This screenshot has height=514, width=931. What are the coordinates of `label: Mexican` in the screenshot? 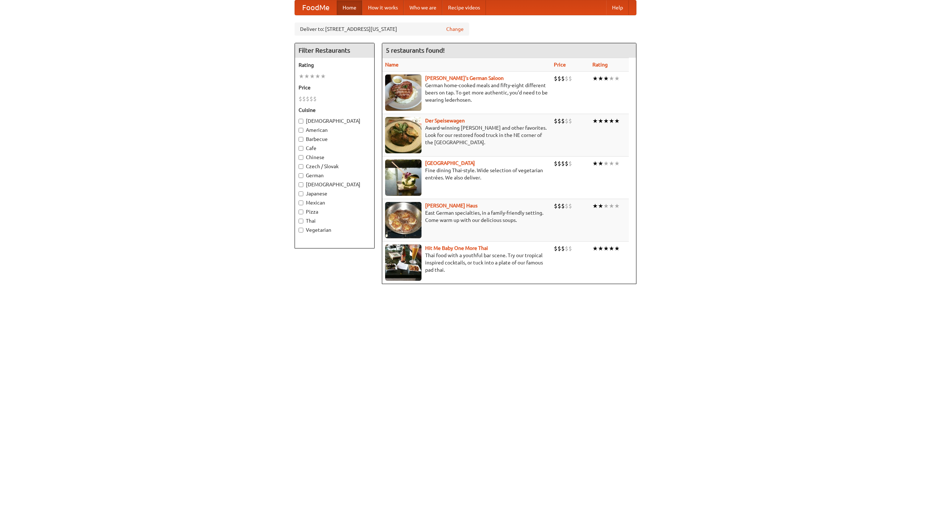 It's located at (334, 203).